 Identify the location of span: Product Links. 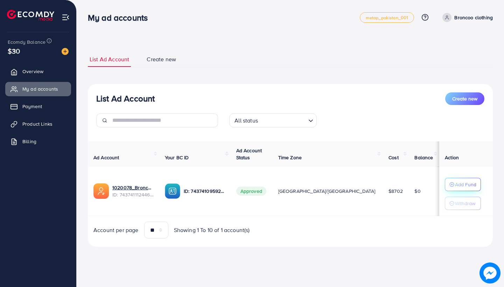
(37, 124).